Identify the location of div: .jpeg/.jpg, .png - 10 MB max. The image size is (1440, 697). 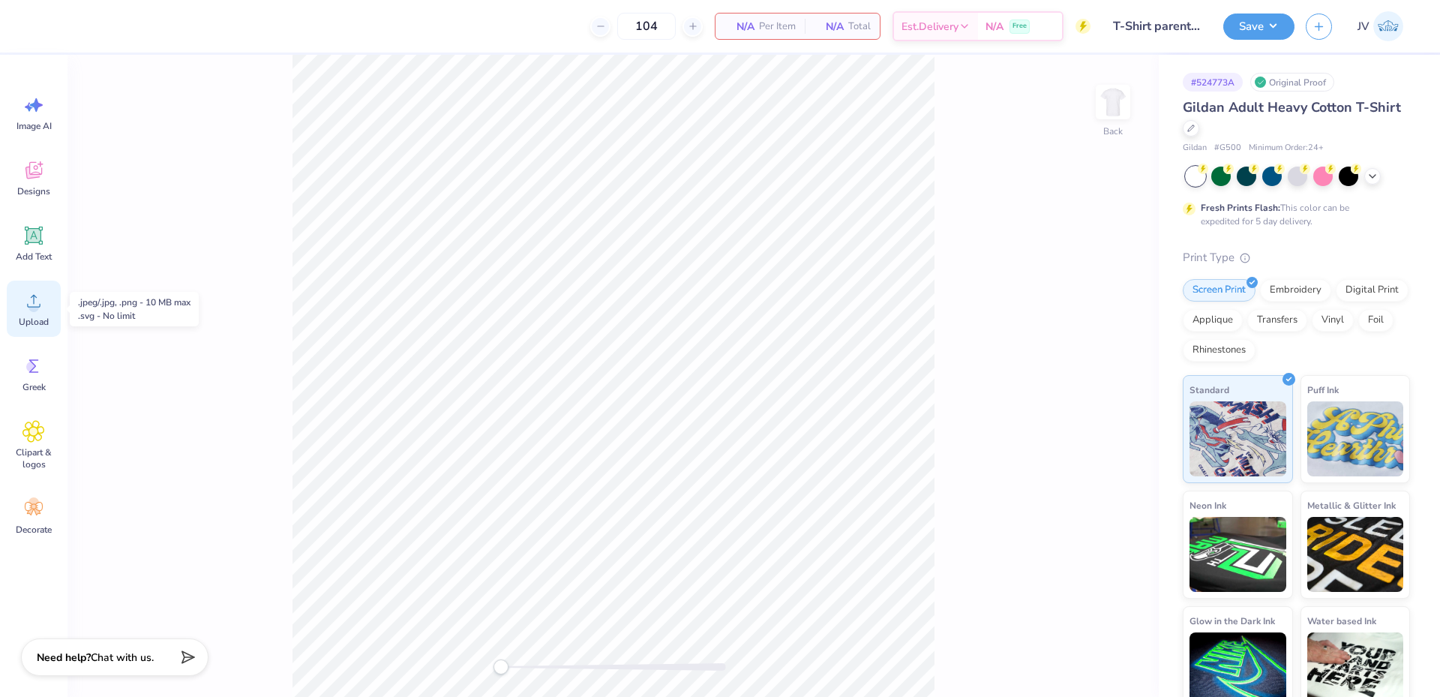
(134, 302).